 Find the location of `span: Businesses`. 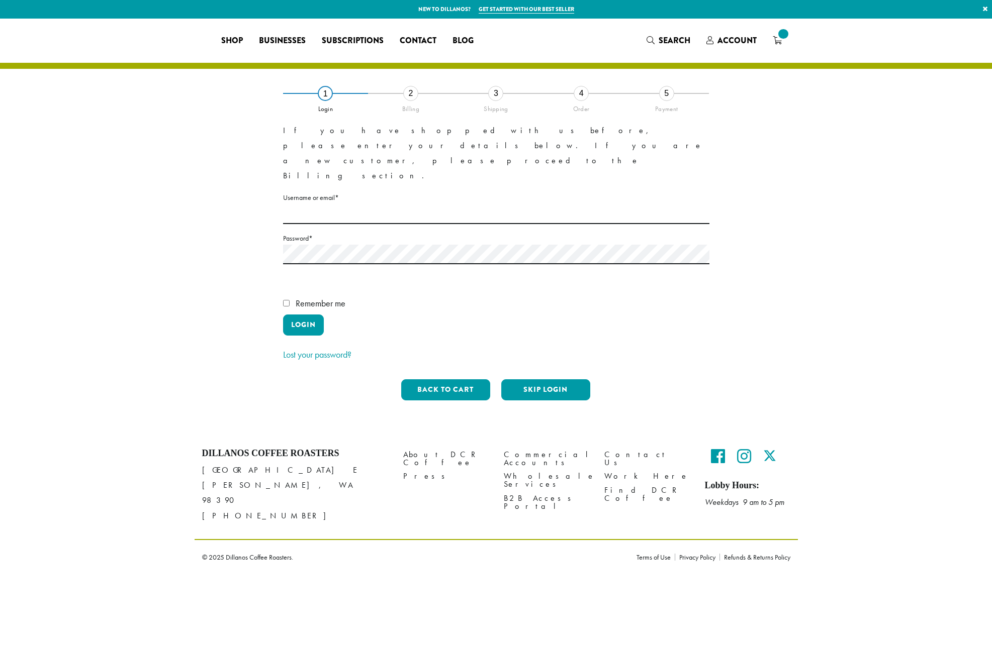

span: Businesses is located at coordinates (282, 41).